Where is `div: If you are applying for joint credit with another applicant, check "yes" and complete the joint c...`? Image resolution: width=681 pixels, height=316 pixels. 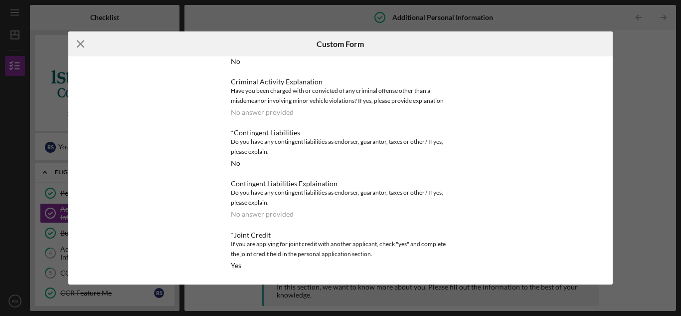 div: If you are applying for joint credit with another applicant, check "yes" and complete the joint c... is located at coordinates (340, 249).